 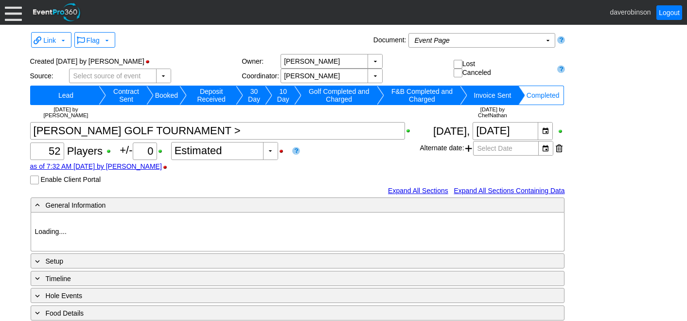 What do you see at coordinates (166, 95) in the screenshot?
I see `td: Change status to Booked` at bounding box center [166, 95].